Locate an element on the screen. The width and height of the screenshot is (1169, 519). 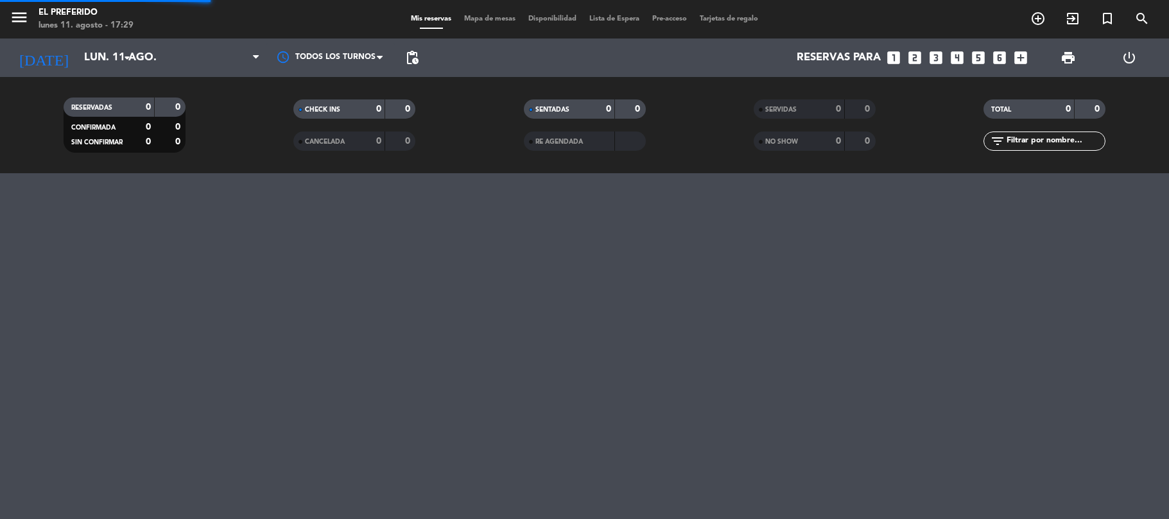
i: filter_list is located at coordinates (998, 141).